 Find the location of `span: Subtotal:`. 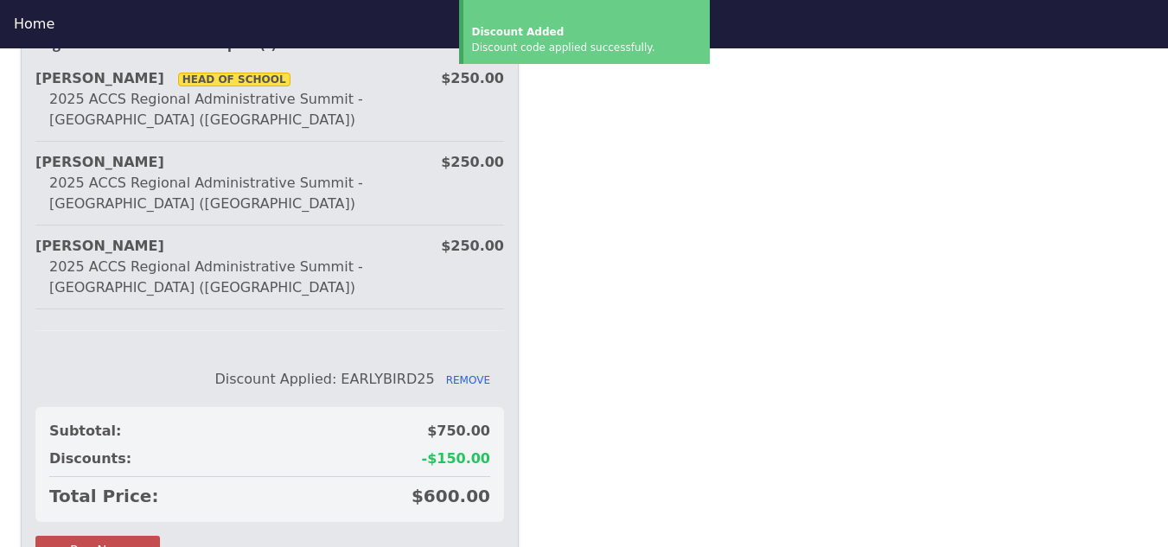

span: Subtotal: is located at coordinates (85, 431).